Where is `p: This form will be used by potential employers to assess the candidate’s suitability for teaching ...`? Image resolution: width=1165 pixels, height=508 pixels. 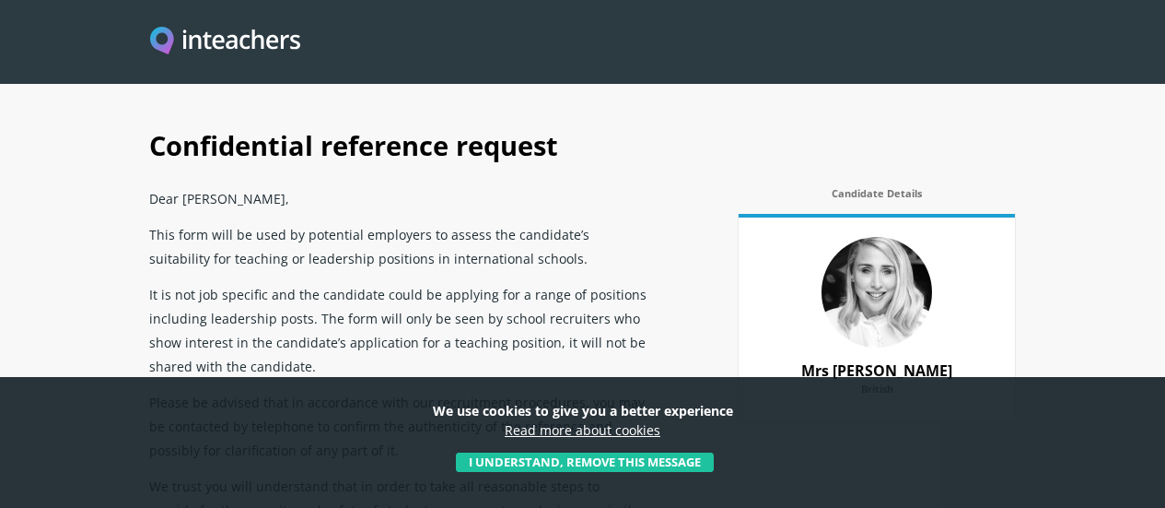 p: This form will be used by potential employers to assess the candidate’s suitability for teaching ... is located at coordinates (398, 245).